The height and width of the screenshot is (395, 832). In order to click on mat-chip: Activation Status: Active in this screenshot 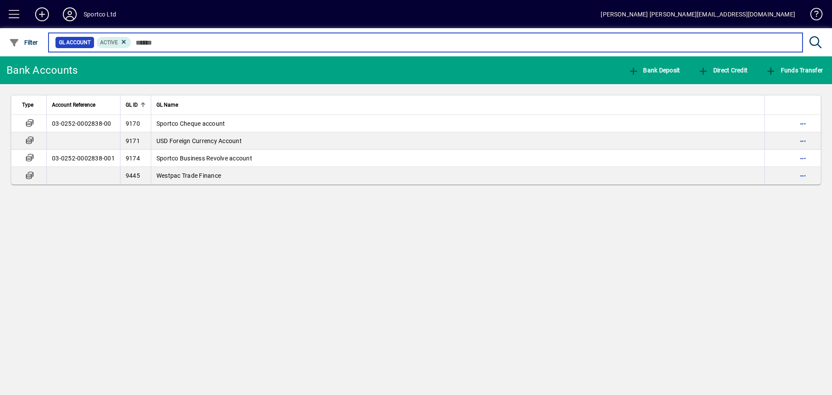, I will do `click(114, 42)`.